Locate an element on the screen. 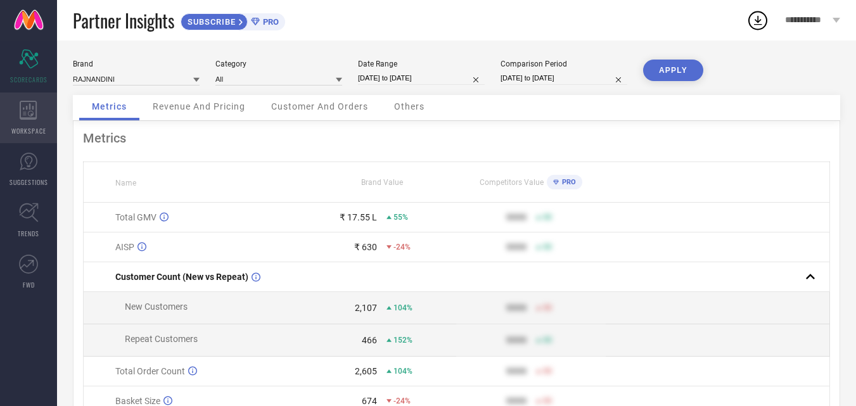  input: Select comparison period is located at coordinates (564, 78).